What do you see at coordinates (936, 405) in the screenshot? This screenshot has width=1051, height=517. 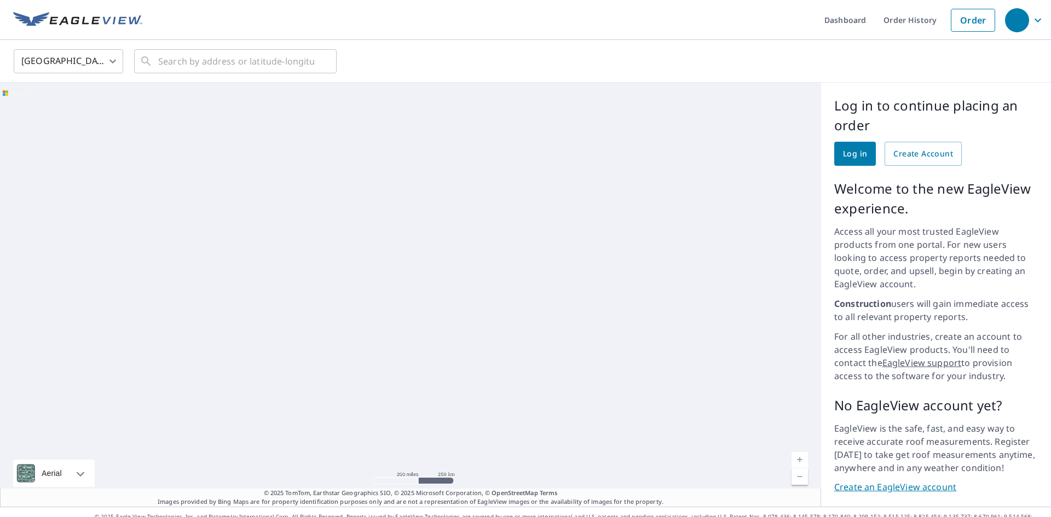 I see `p: No EagleView account yet?` at bounding box center [936, 405].